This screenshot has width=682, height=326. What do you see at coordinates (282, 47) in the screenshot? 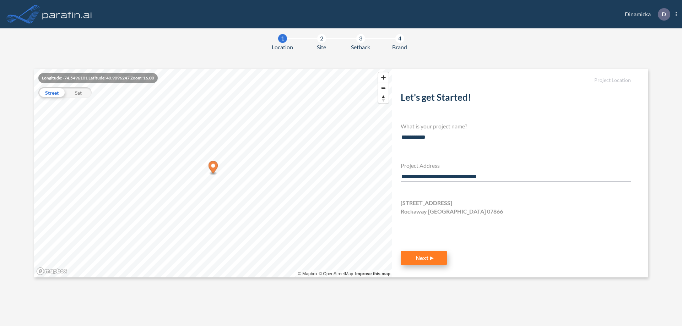
I see `span: Location` at bounding box center [282, 47].